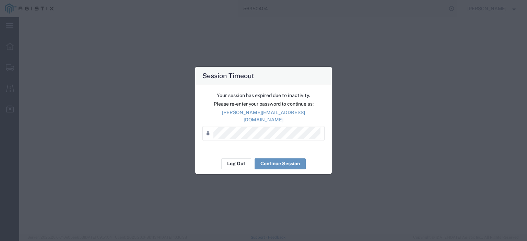 This screenshot has width=527, height=241. What do you see at coordinates (263, 104) in the screenshot?
I see `p: Please re-enter your password to continue as:` at bounding box center [263, 104].